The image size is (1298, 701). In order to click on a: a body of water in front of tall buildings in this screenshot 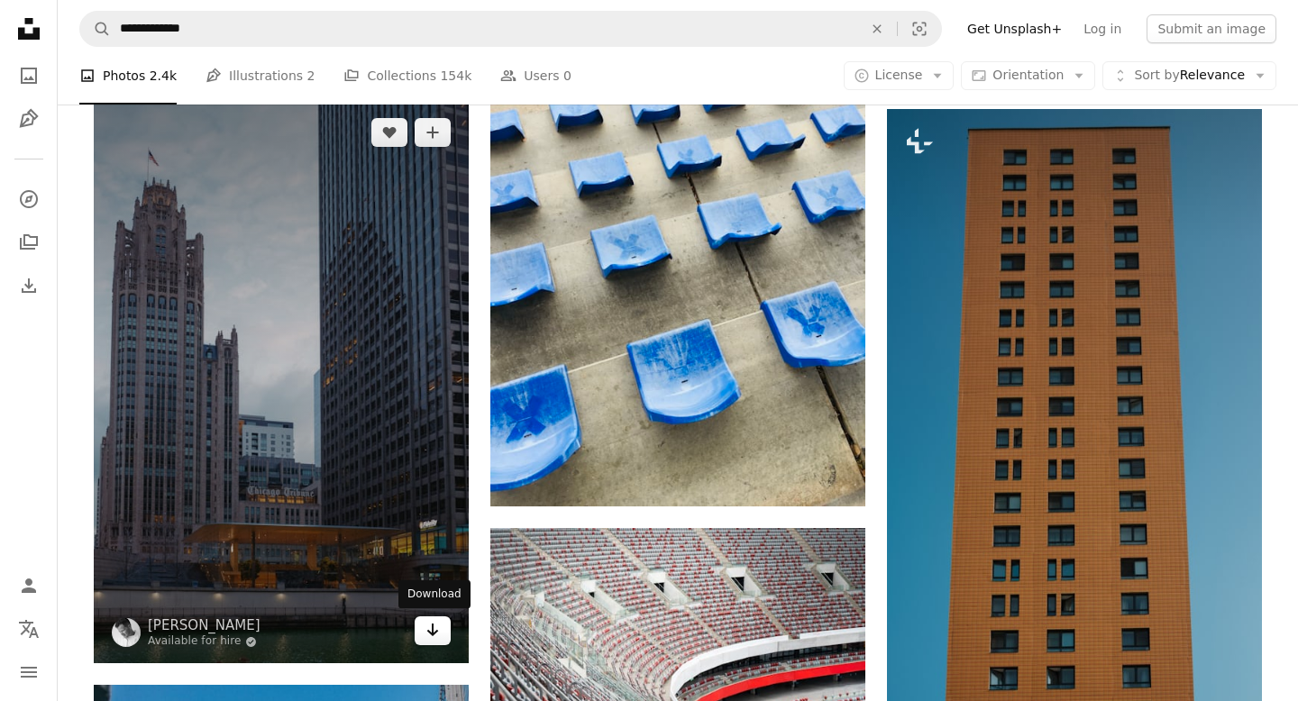, I will do `click(281, 381)`.